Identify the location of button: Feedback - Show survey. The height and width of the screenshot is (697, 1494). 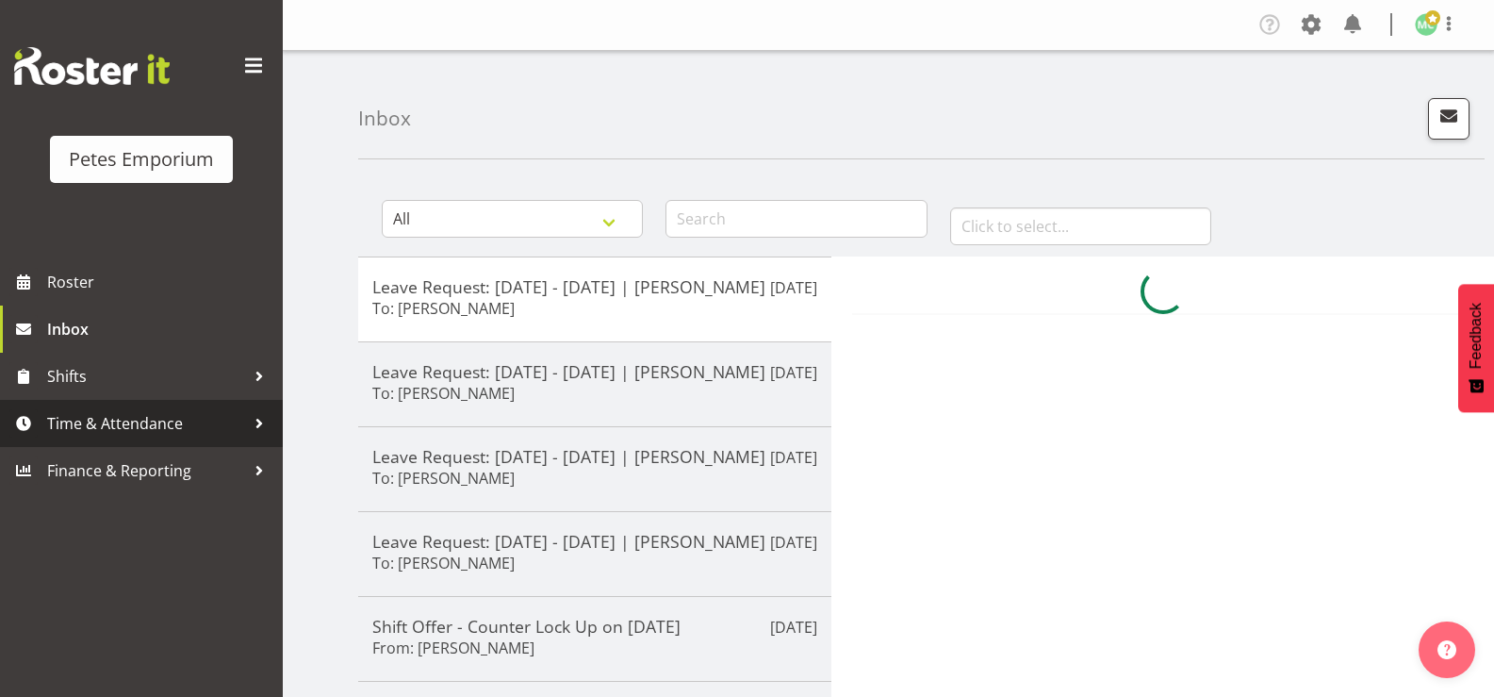
(1476, 348).